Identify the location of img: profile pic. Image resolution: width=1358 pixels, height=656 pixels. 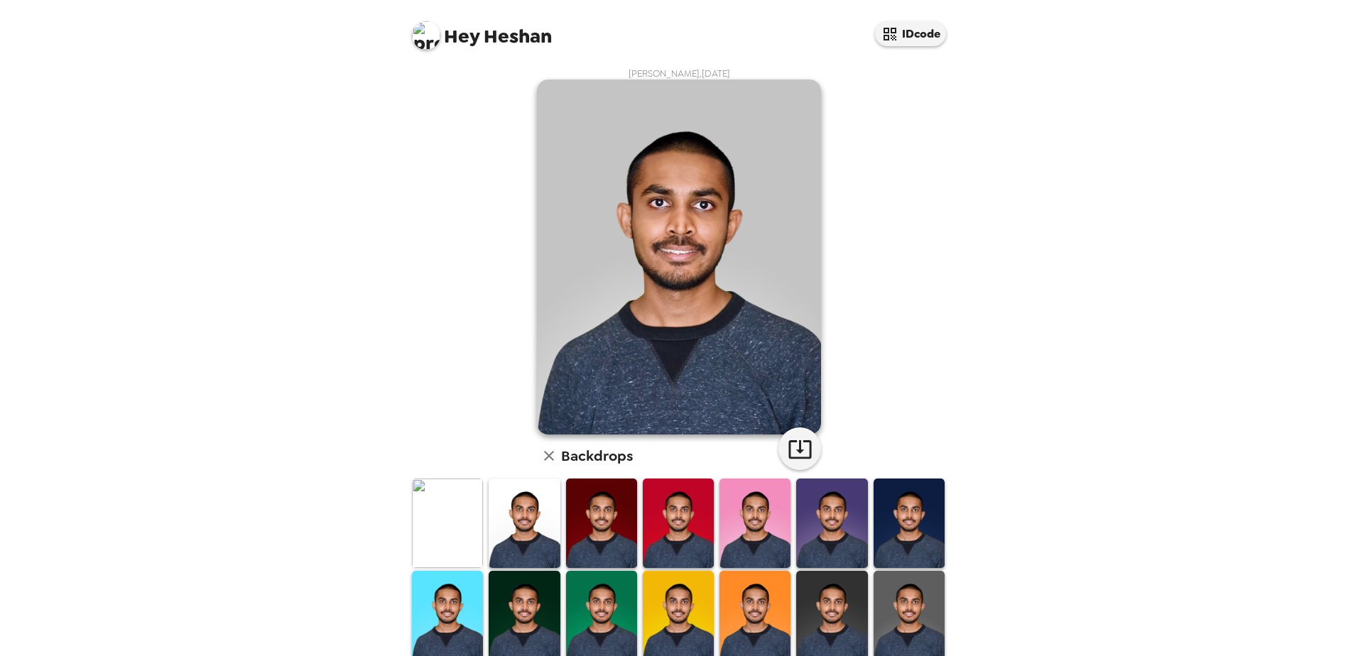
(426, 36).